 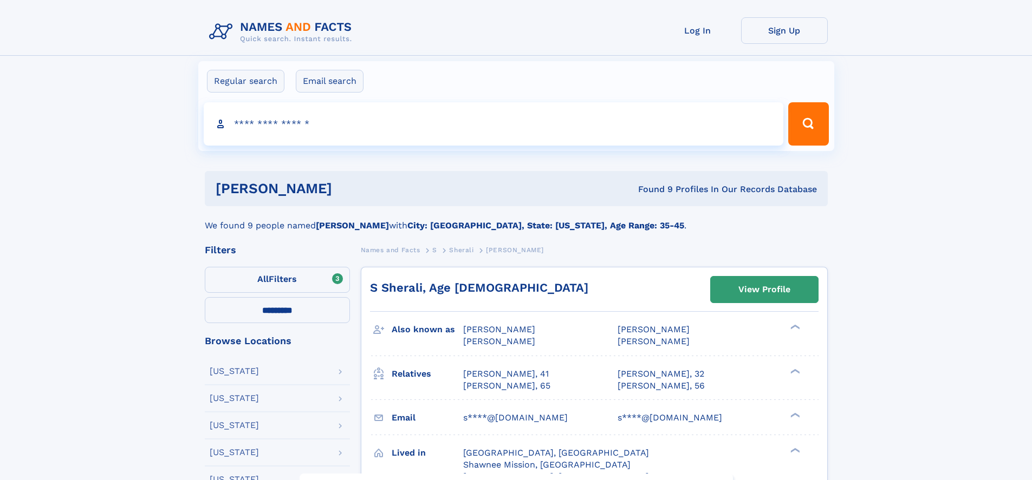 What do you see at coordinates (245, 81) in the screenshot?
I see `label: Regular search` at bounding box center [245, 81].